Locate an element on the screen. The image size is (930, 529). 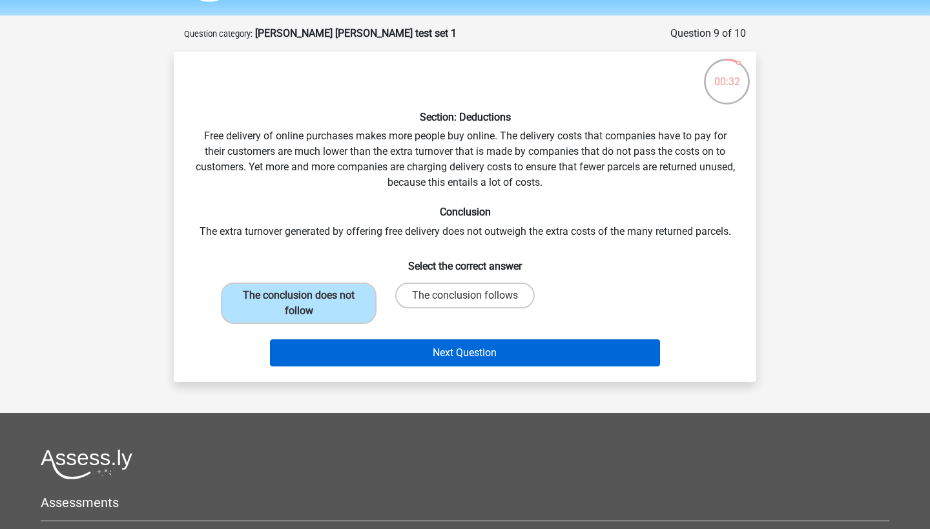
h6: Select the correct answer is located at coordinates (465, 261).